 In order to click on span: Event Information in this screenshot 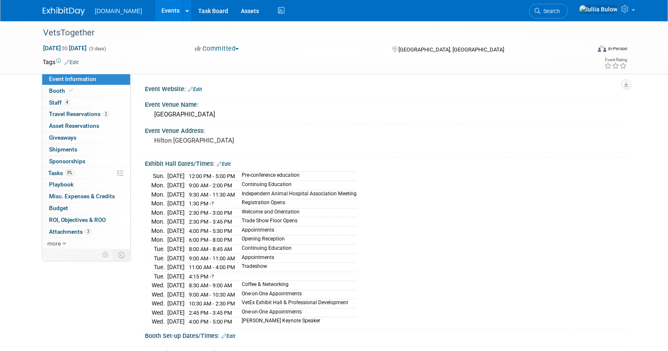, I will do `click(73, 79)`.